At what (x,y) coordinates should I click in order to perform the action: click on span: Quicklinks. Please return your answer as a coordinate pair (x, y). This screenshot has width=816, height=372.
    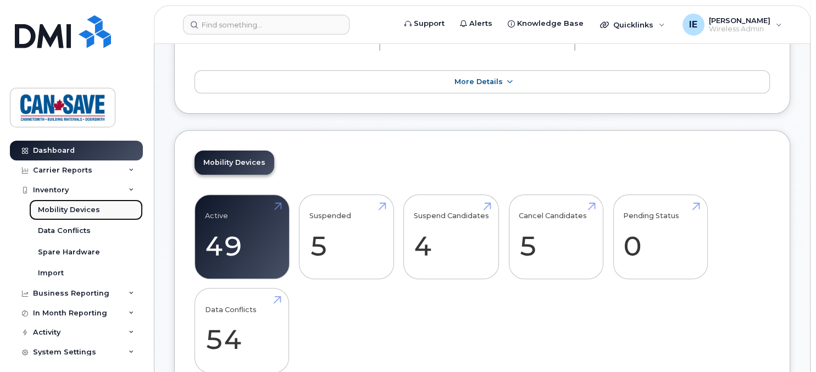
    Looking at the image, I should click on (633, 25).